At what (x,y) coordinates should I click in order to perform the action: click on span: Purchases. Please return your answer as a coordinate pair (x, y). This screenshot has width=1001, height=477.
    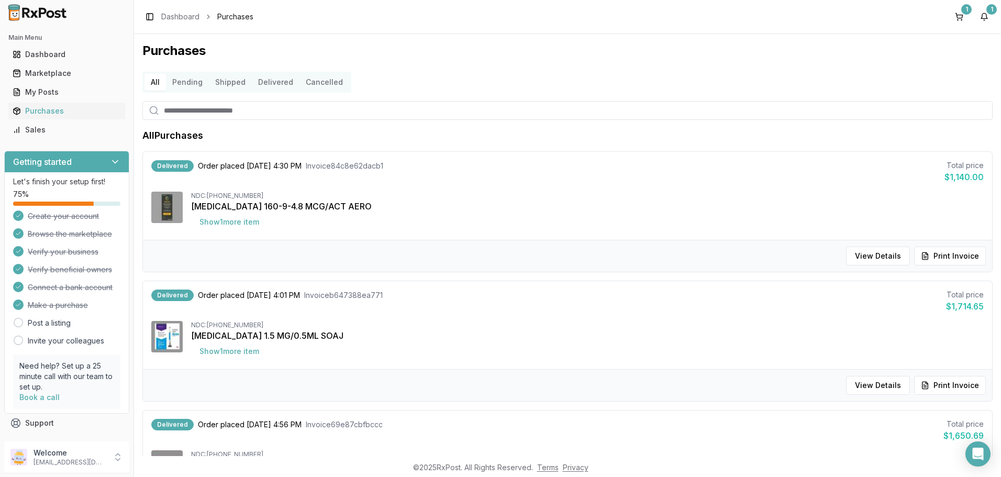
    Looking at the image, I should click on (235, 17).